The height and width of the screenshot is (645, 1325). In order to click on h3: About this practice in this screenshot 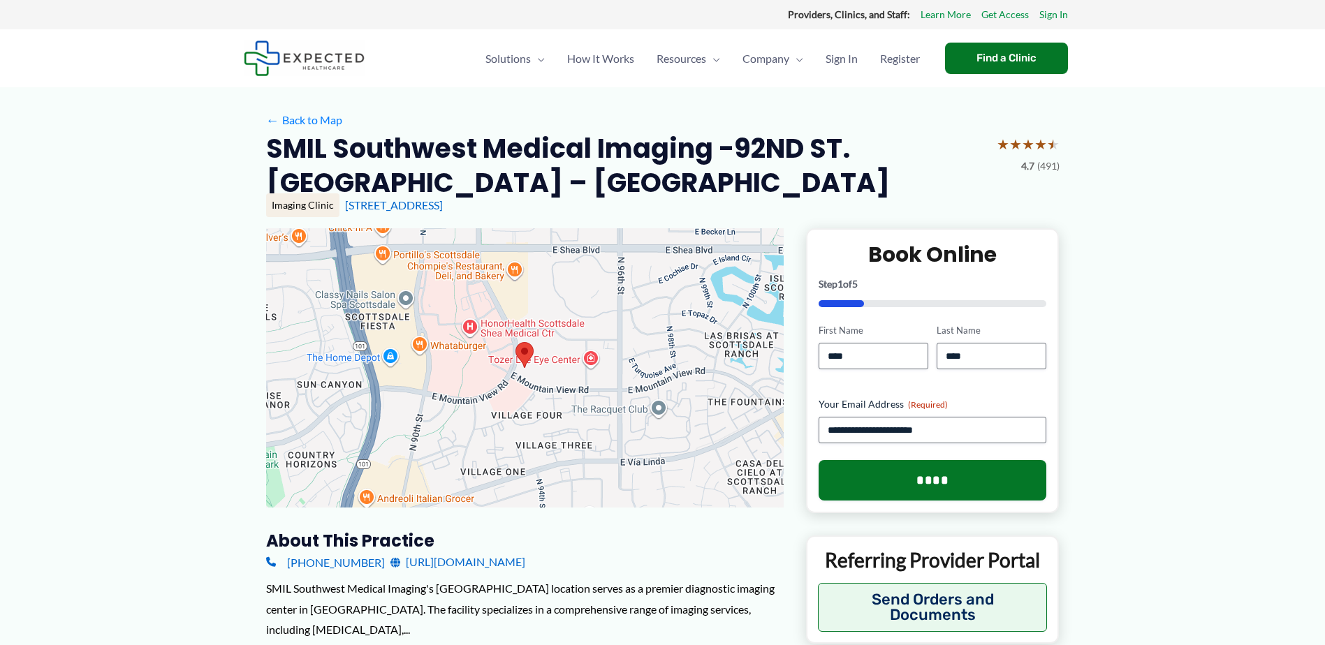, I will do `click(525, 541)`.